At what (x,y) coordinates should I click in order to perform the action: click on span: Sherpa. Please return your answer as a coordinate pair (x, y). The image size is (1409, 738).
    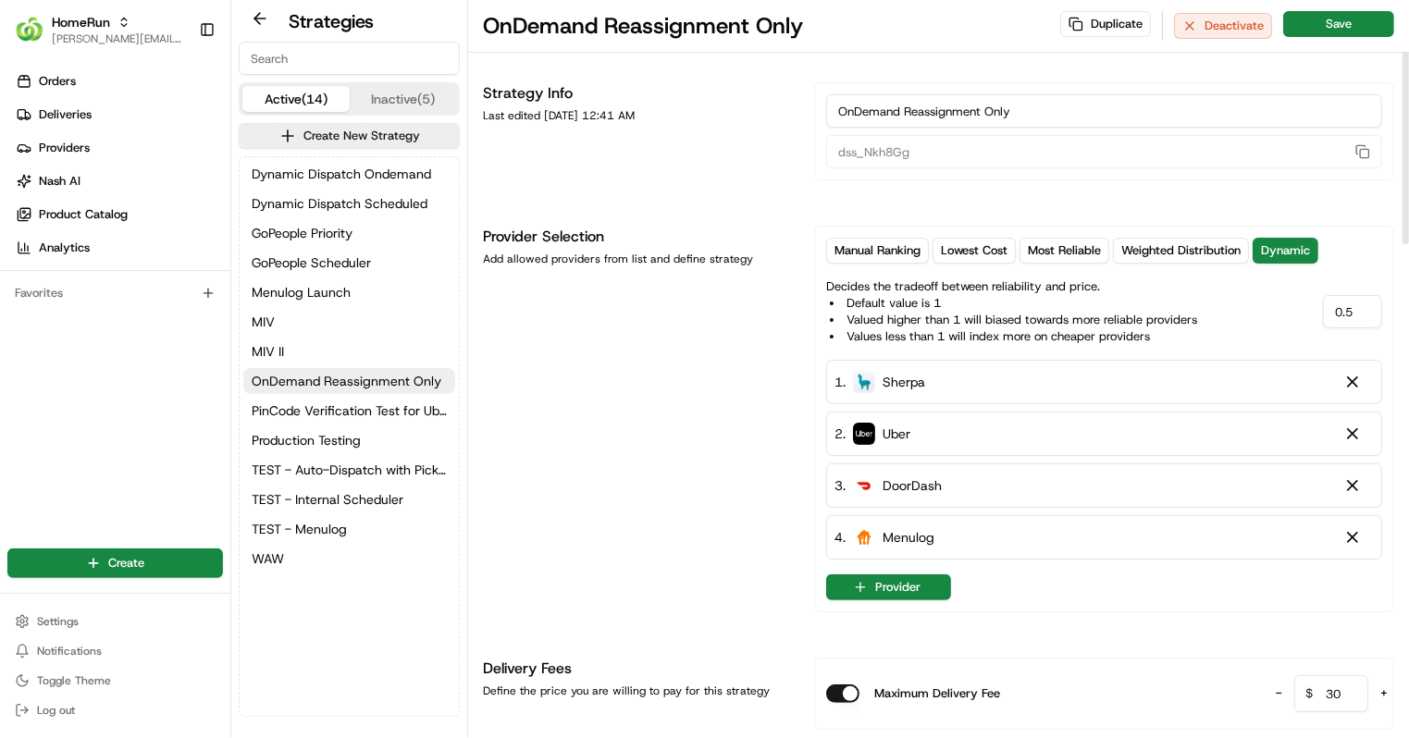
    Looking at the image, I should click on (904, 382).